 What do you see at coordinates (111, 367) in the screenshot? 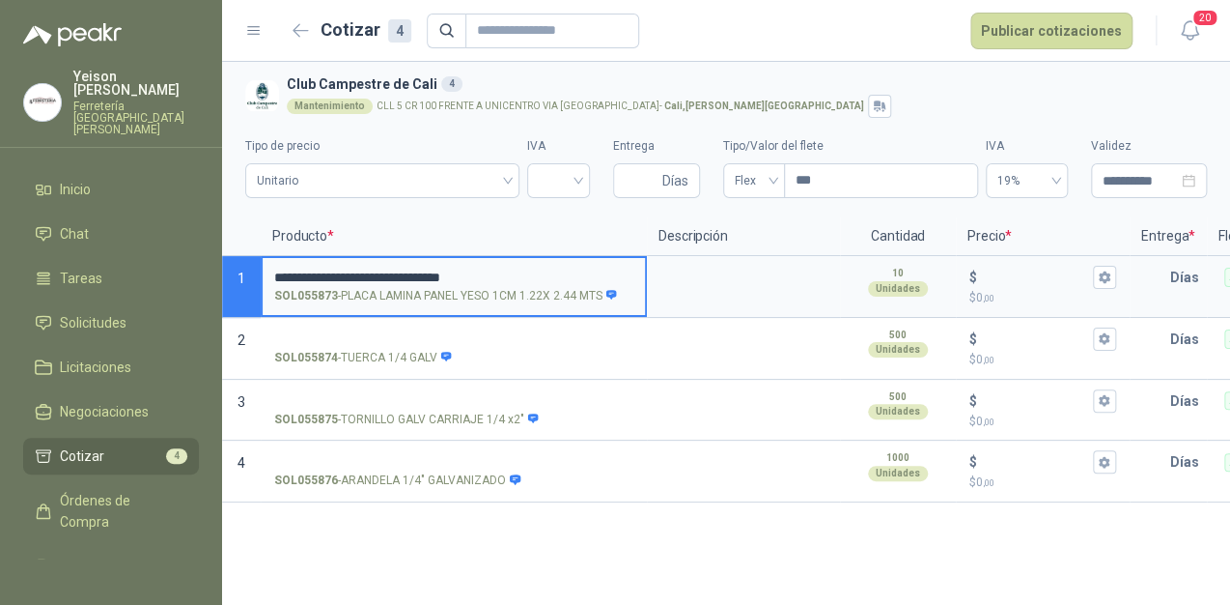
I see `a: Licitaciones` at bounding box center [111, 367].